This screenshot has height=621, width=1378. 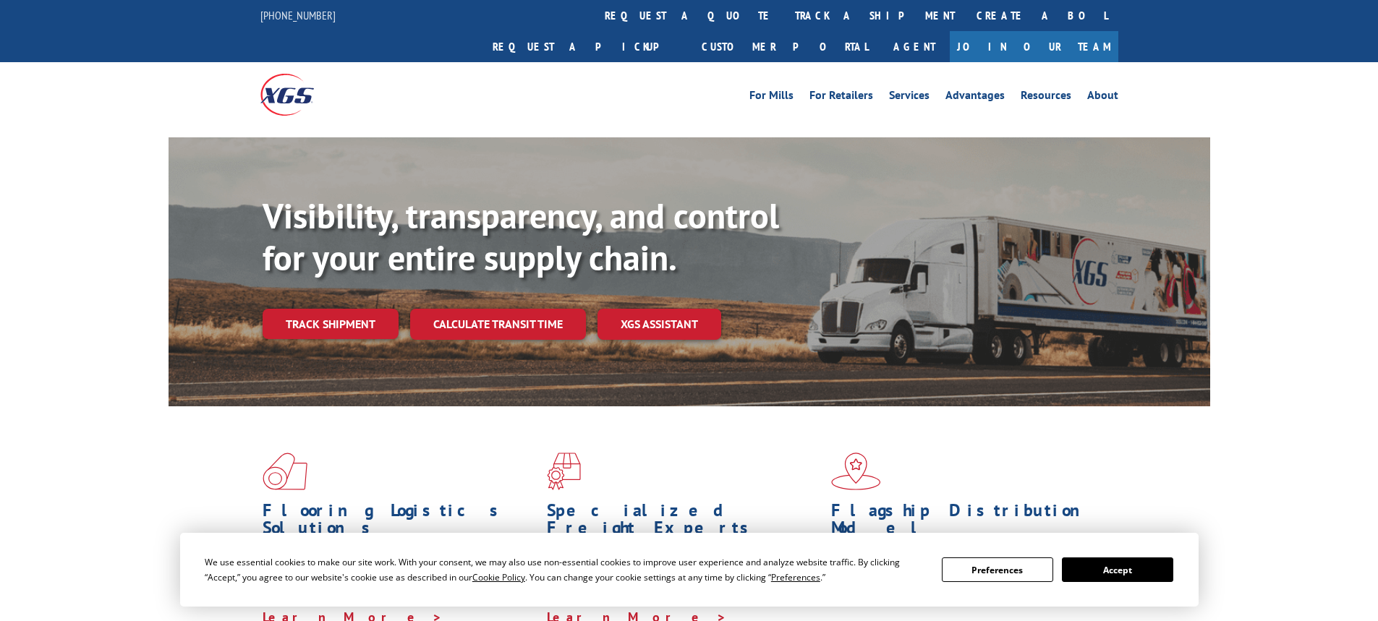 I want to click on div: We use essential cookies to make our site work. With your consent, we may also use non-essential ..., so click(x=564, y=570).